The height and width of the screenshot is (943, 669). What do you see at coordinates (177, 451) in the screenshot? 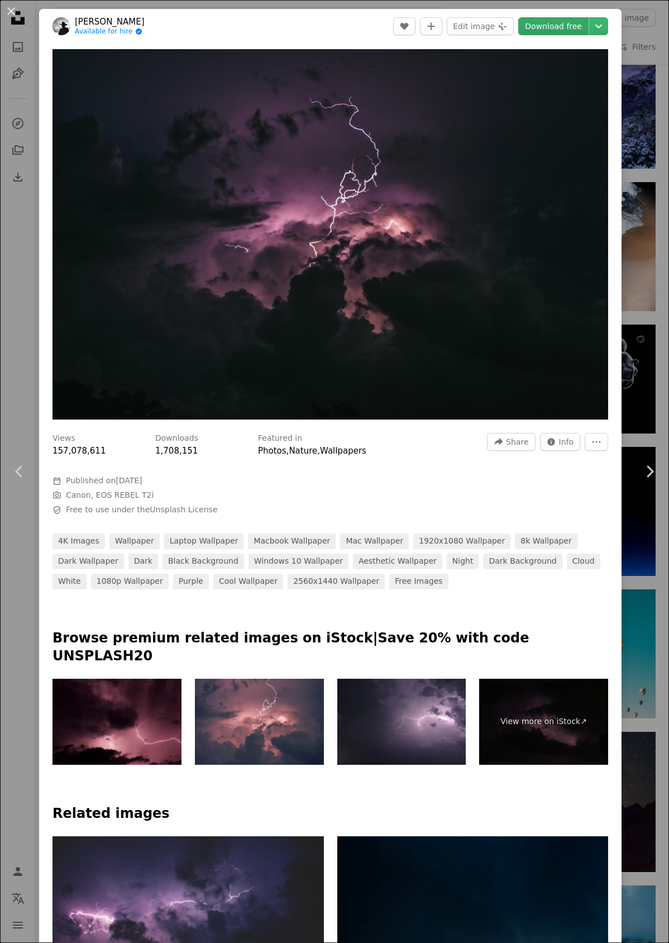
I see `span: 1,708,151` at bounding box center [177, 451].